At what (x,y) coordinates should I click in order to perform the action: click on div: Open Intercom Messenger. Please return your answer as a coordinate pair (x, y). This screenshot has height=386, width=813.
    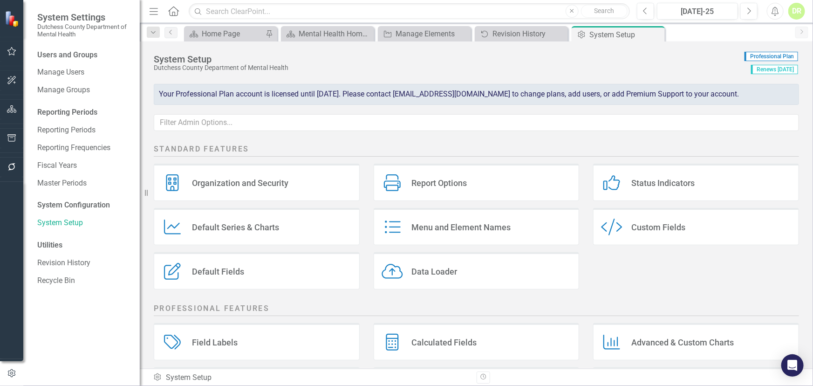
    Looking at the image, I should click on (793, 365).